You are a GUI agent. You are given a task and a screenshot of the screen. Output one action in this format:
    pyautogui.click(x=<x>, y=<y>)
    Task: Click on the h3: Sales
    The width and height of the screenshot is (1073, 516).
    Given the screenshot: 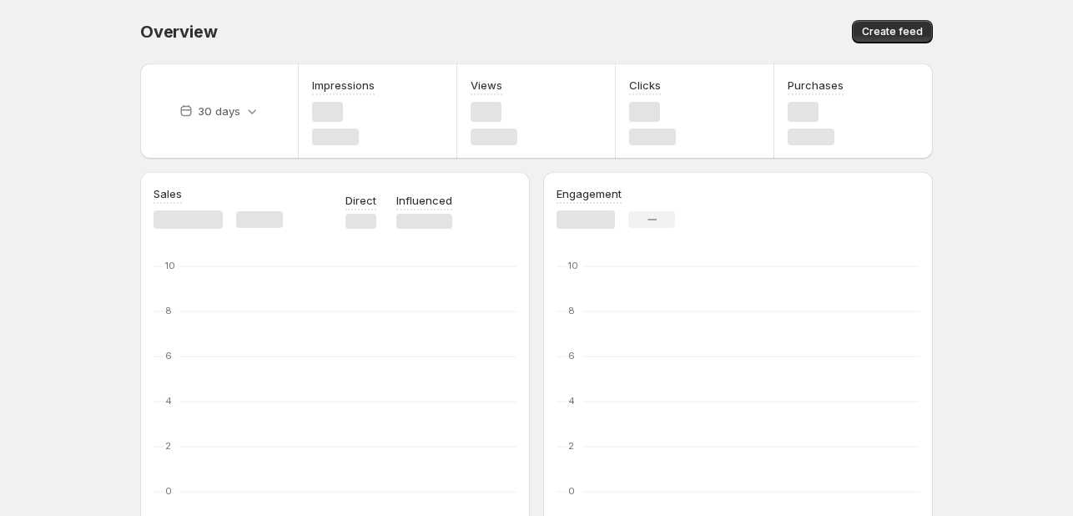 What is the action you would take?
    pyautogui.click(x=168, y=194)
    